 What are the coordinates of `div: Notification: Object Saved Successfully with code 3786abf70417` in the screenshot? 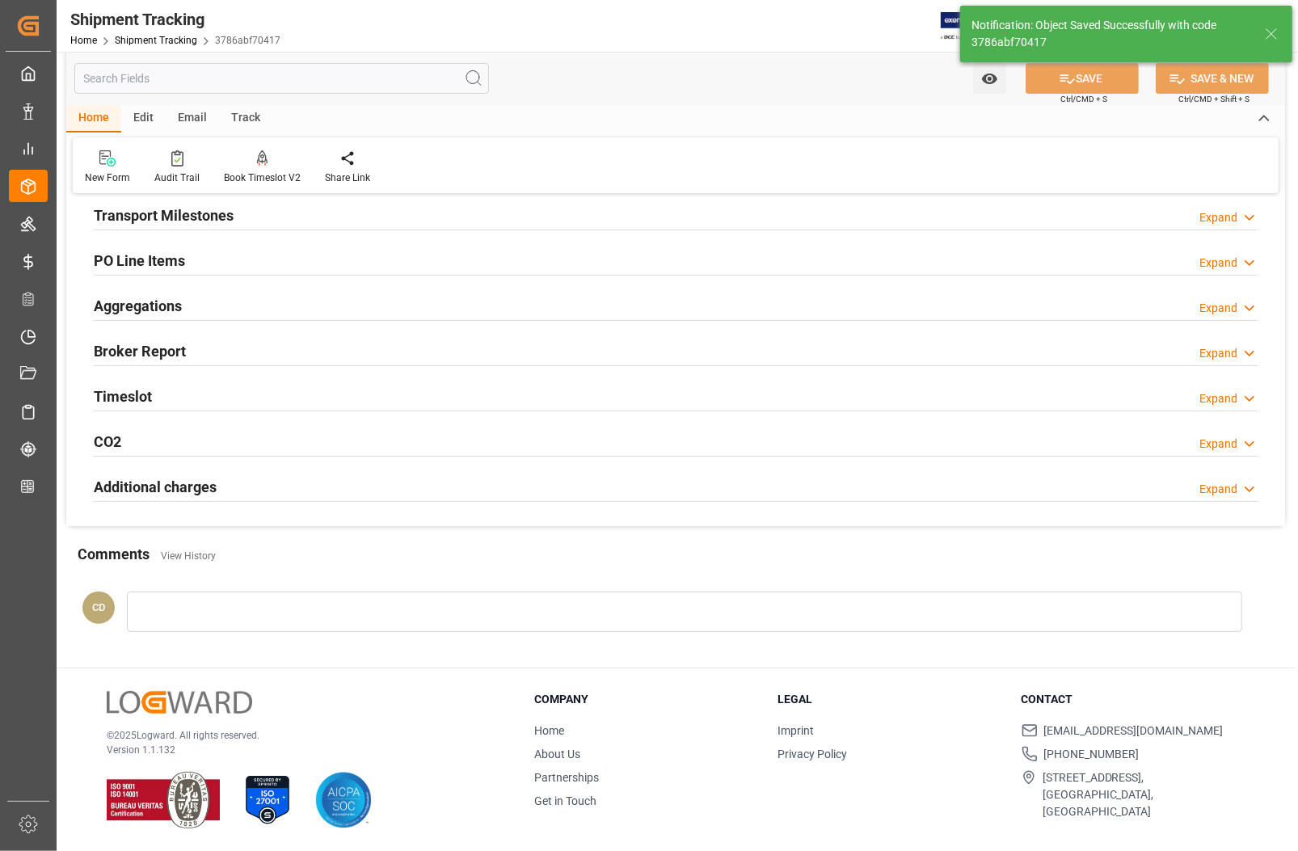 It's located at (1111, 34).